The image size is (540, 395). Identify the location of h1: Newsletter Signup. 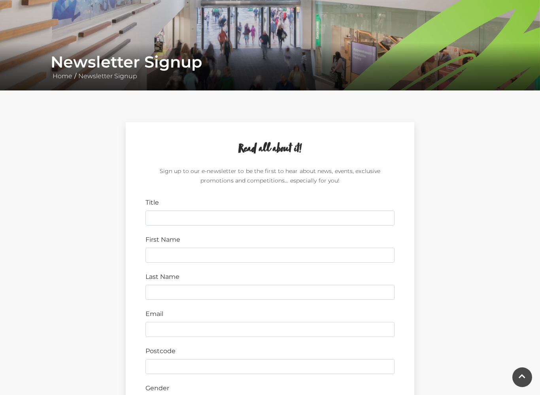
(270, 62).